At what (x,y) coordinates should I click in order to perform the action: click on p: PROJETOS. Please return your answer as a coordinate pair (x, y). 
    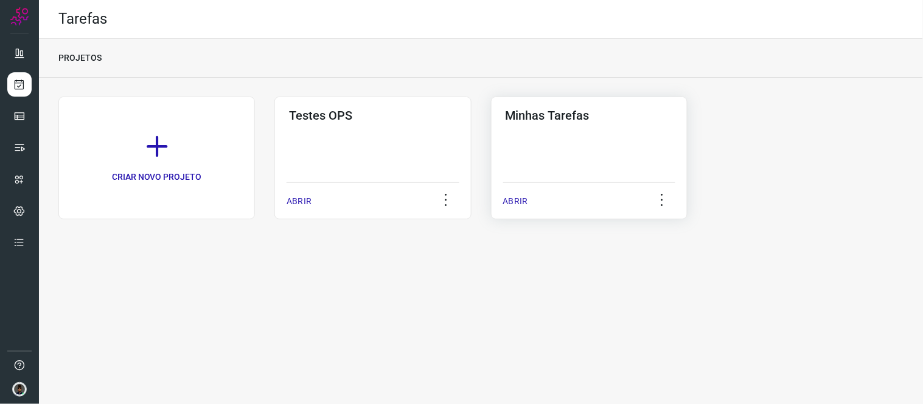
    Looking at the image, I should click on (80, 58).